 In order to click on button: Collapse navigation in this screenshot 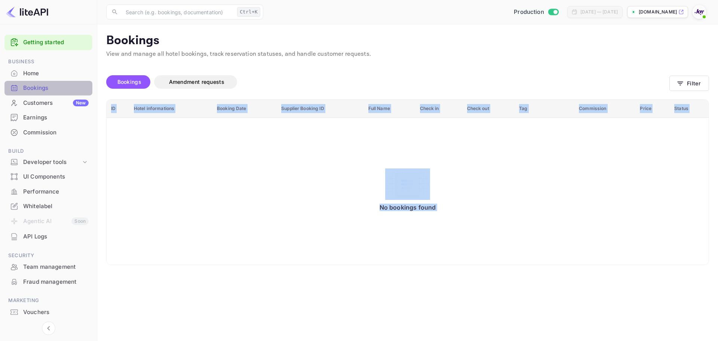, I will do `click(49, 328)`.